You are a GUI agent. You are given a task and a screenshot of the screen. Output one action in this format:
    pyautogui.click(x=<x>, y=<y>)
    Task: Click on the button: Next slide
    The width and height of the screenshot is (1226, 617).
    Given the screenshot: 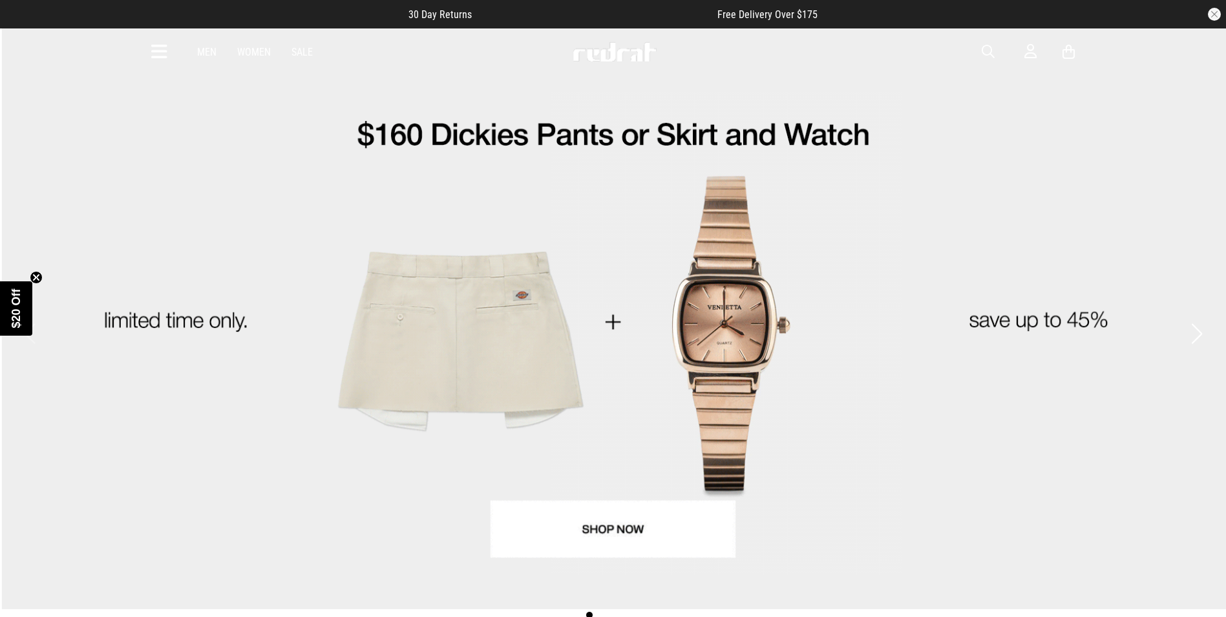 What is the action you would take?
    pyautogui.click(x=1197, y=334)
    